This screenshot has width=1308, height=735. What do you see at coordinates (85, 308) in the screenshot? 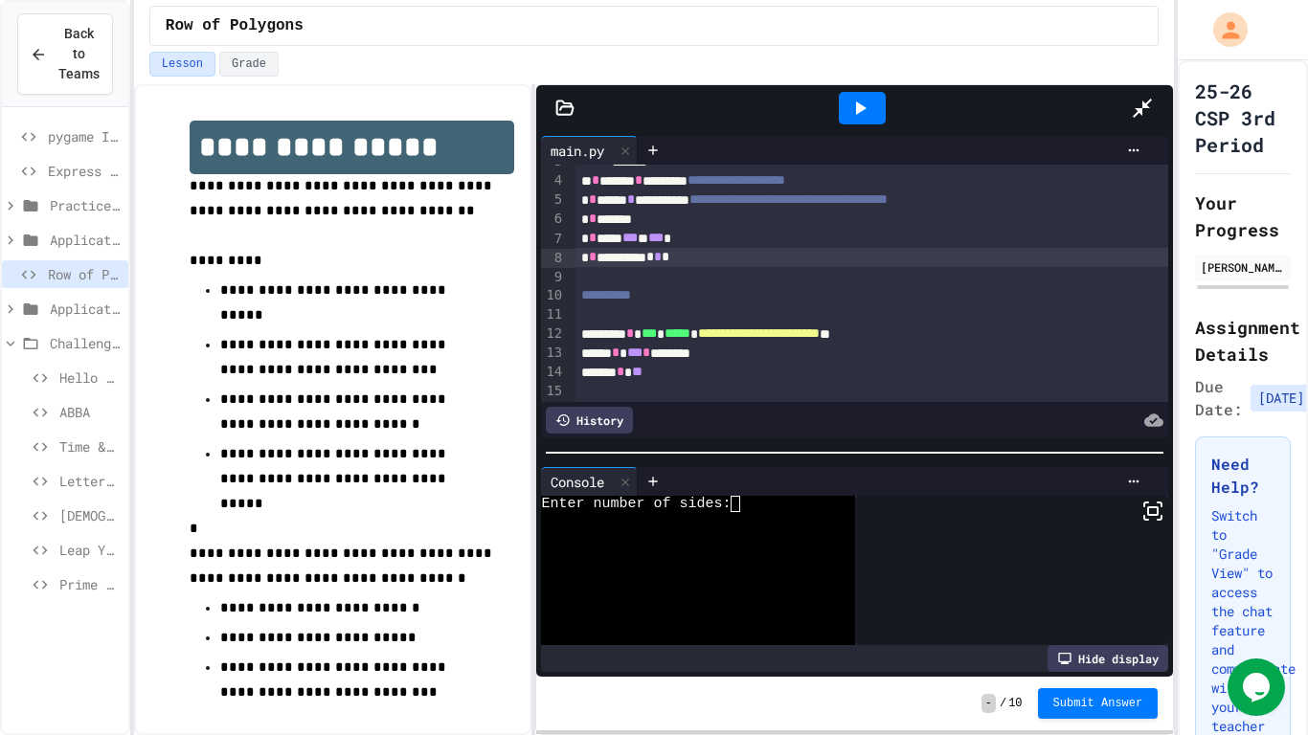
I see `span: Application: Strings, Inputs, Math` at bounding box center [85, 308].